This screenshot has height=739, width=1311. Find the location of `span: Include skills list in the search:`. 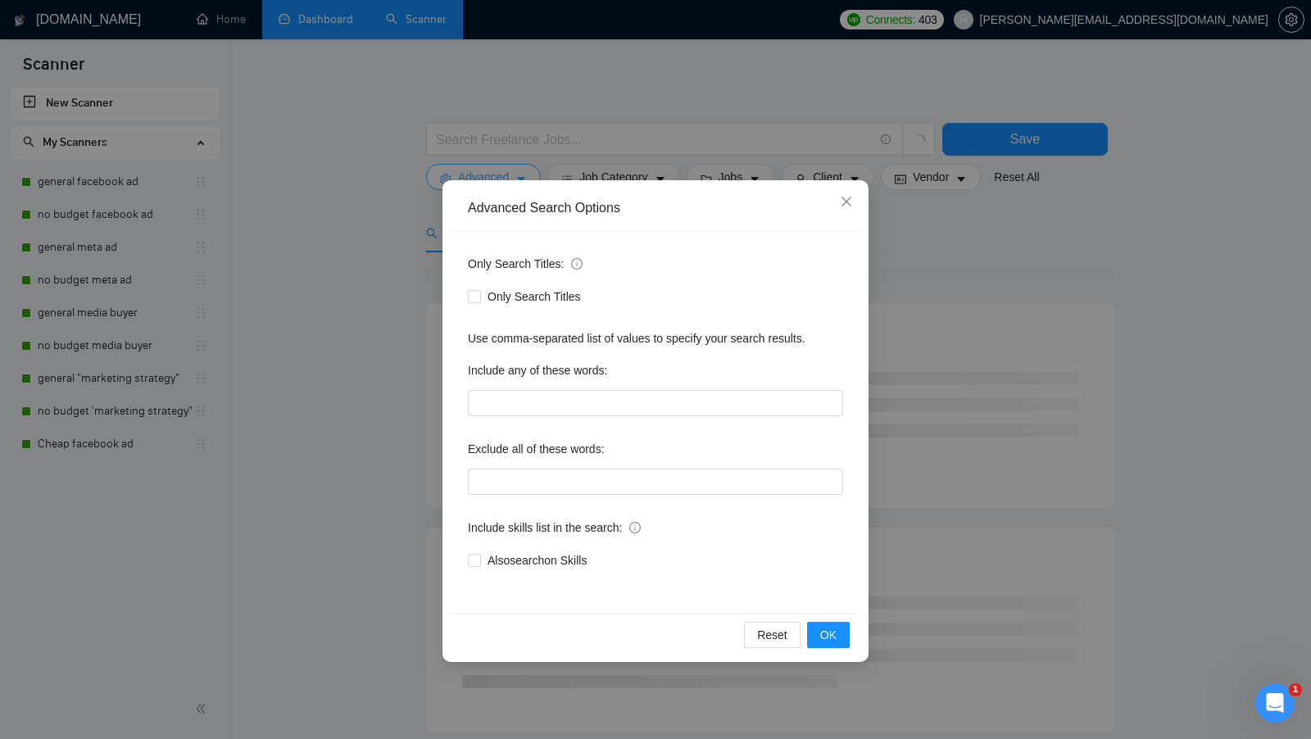

span: Include skills list in the search: is located at coordinates (554, 528).